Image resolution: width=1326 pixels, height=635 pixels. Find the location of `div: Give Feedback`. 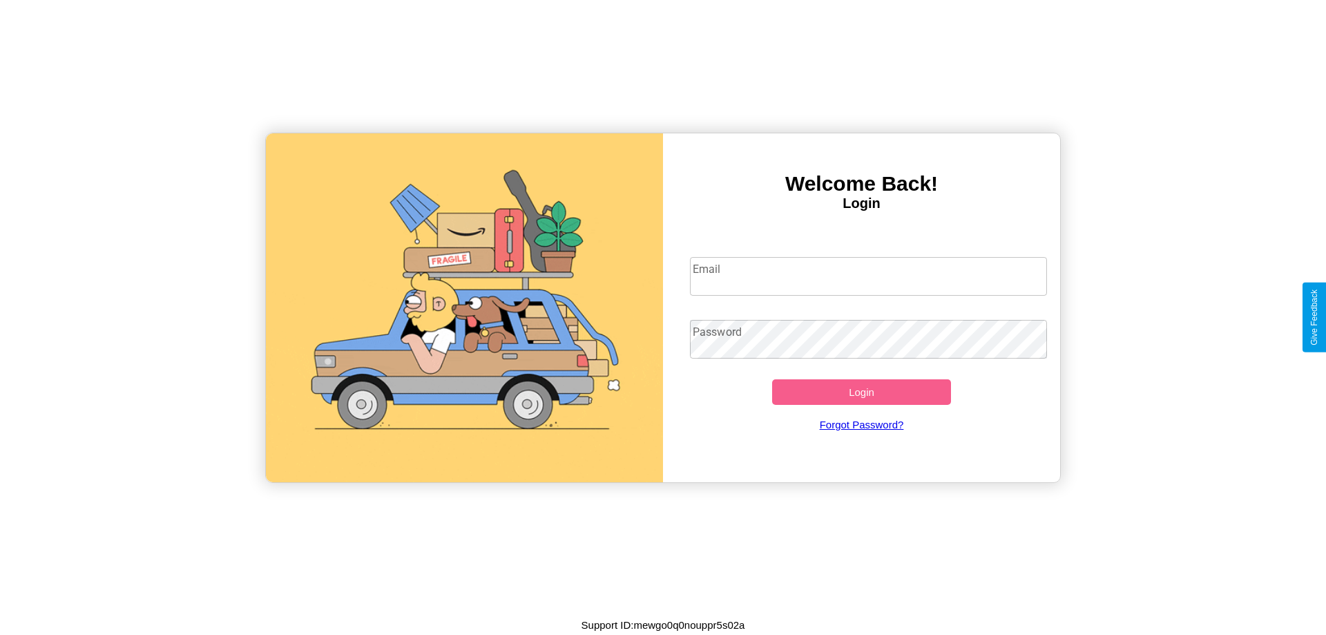

div: Give Feedback is located at coordinates (1314, 317).